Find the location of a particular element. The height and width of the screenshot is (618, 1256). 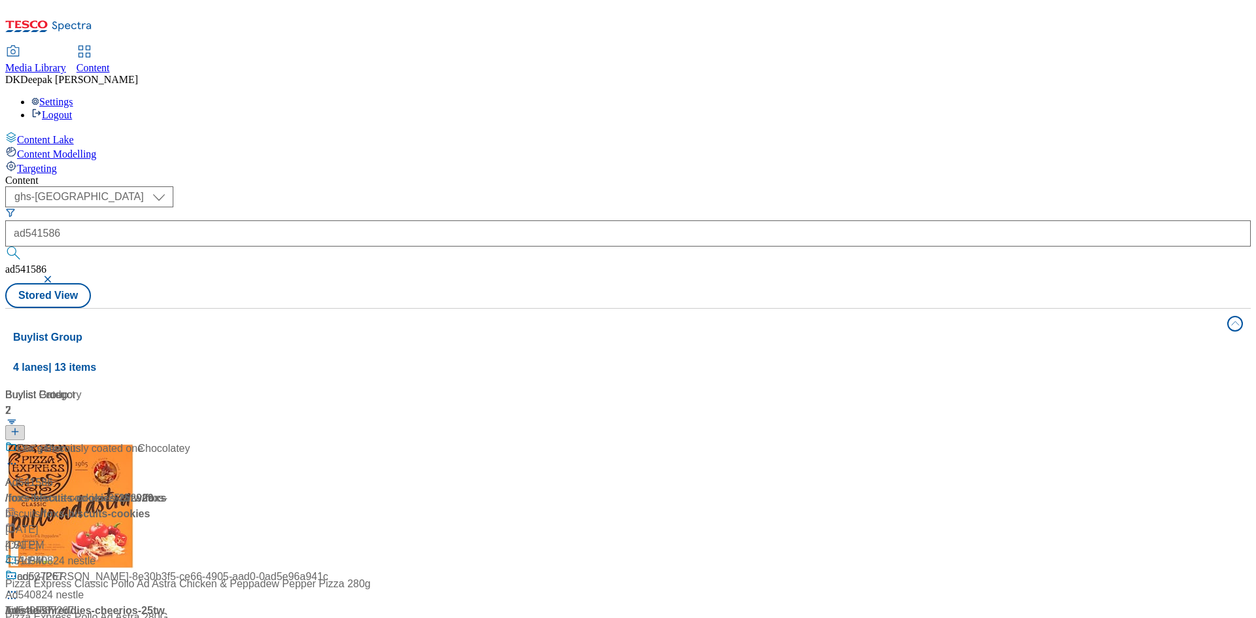

div: Buylist Group is located at coordinates (87, 395).